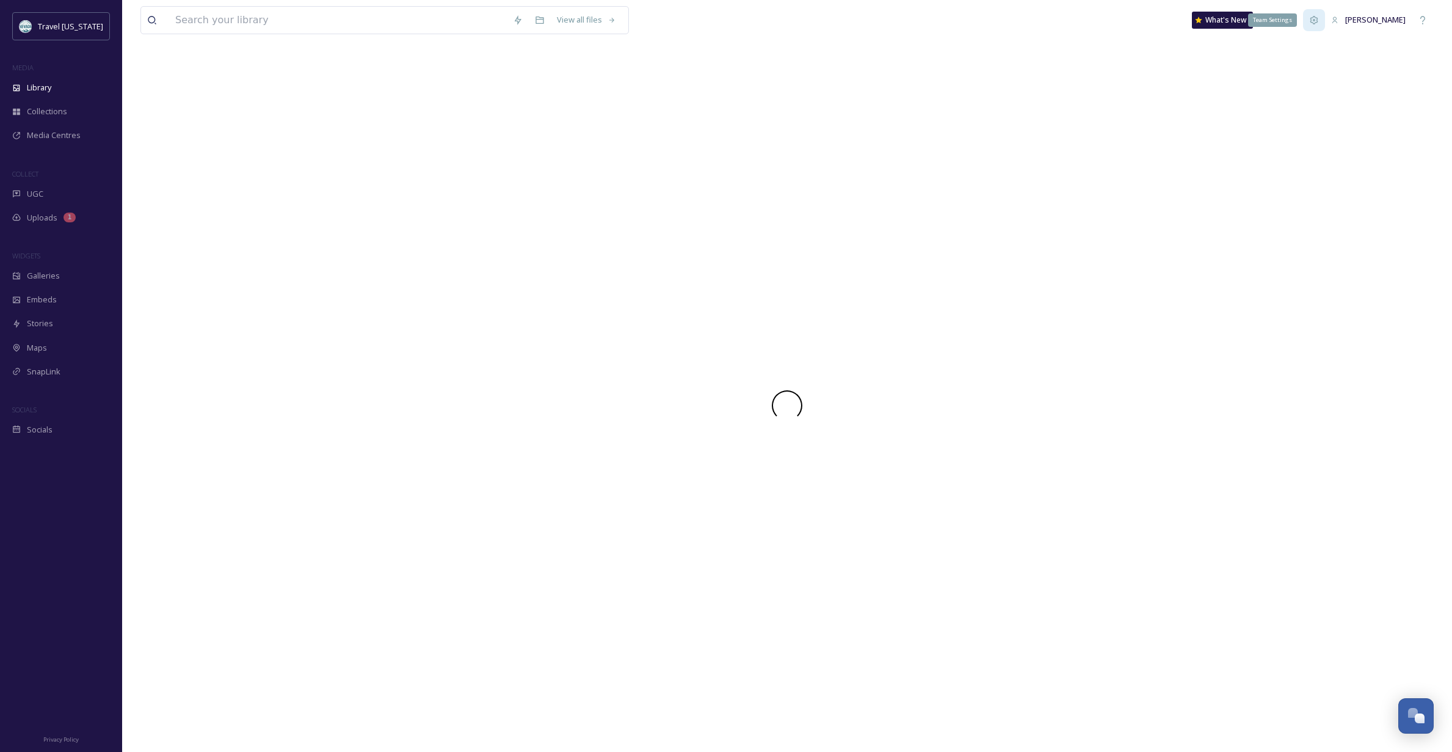  Describe the element at coordinates (26, 255) in the screenshot. I see `span: WIDGETS` at that location.